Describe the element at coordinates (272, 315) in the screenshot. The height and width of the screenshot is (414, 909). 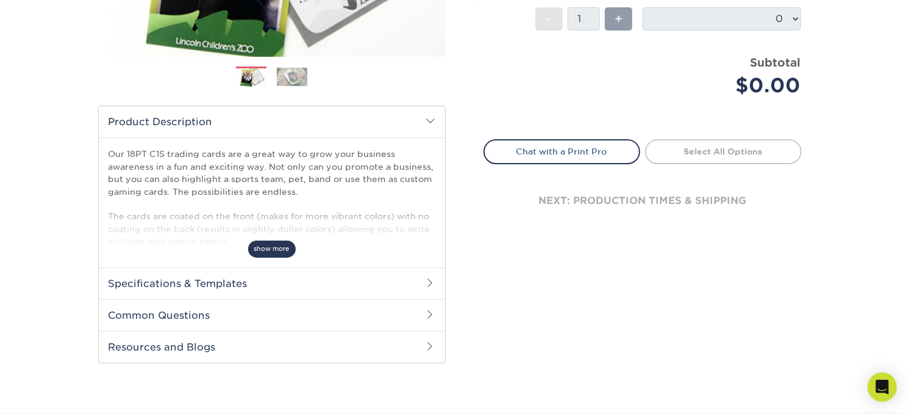
I see `h2: Common Questions` at that location.